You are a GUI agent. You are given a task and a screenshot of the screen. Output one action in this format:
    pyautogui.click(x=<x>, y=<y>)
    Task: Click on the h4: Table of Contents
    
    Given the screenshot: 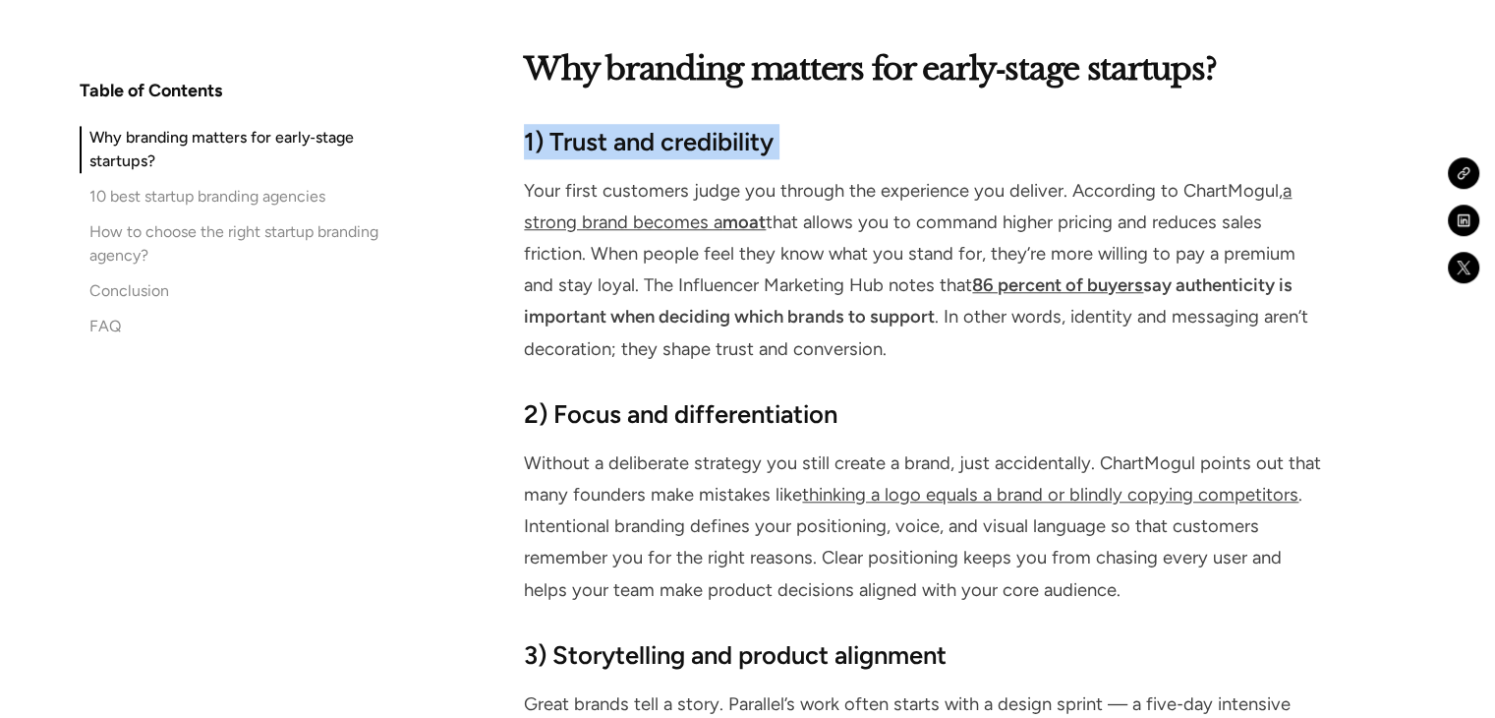 What is the action you would take?
    pyautogui.click(x=150, y=90)
    